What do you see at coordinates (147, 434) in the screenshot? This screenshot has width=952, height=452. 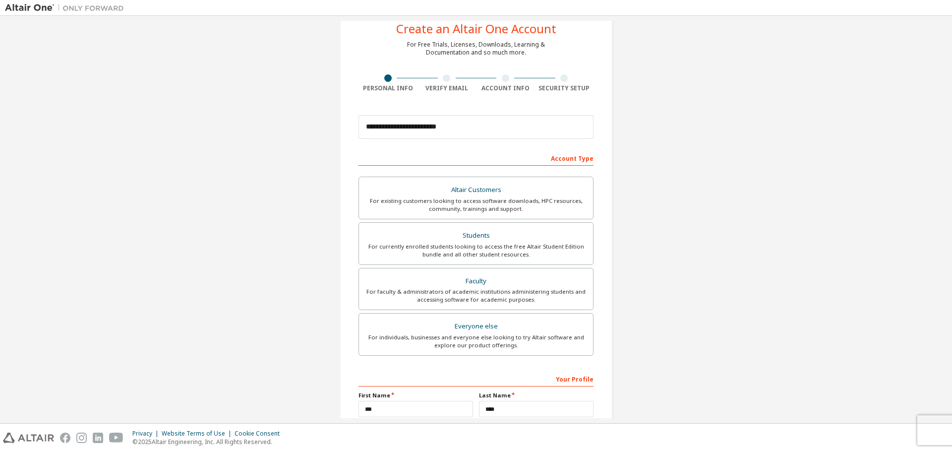 I see `div: Privacy` at bounding box center [147, 434].